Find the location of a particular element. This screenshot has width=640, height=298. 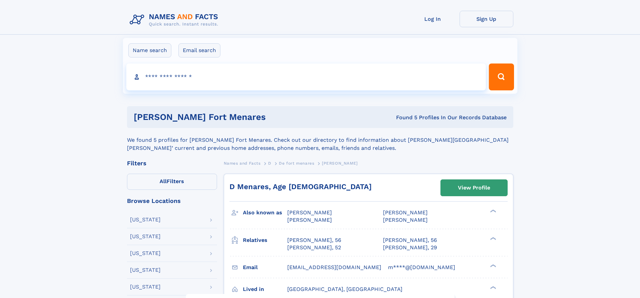

a: Log In is located at coordinates (433, 19).